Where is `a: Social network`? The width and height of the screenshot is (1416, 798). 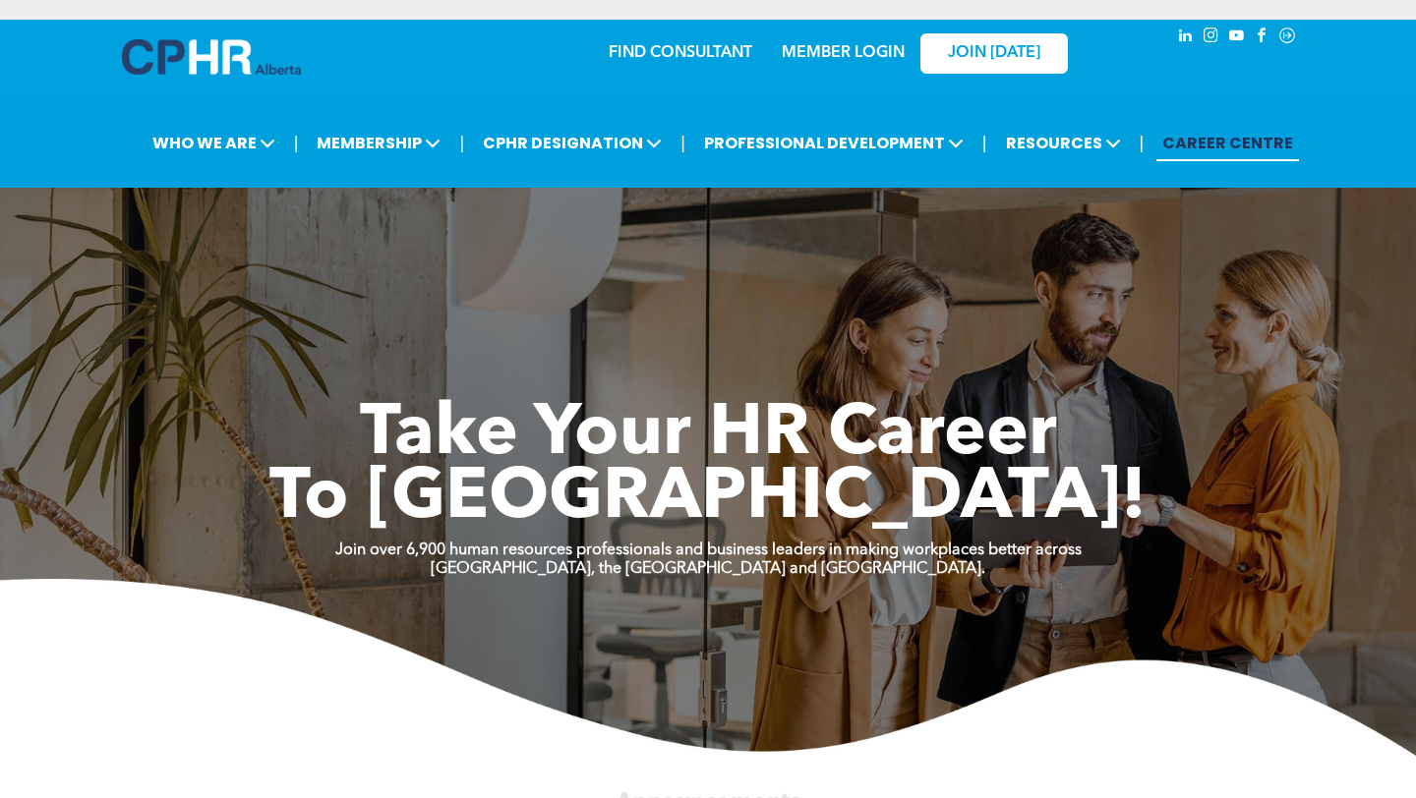 a: Social network is located at coordinates (1287, 37).